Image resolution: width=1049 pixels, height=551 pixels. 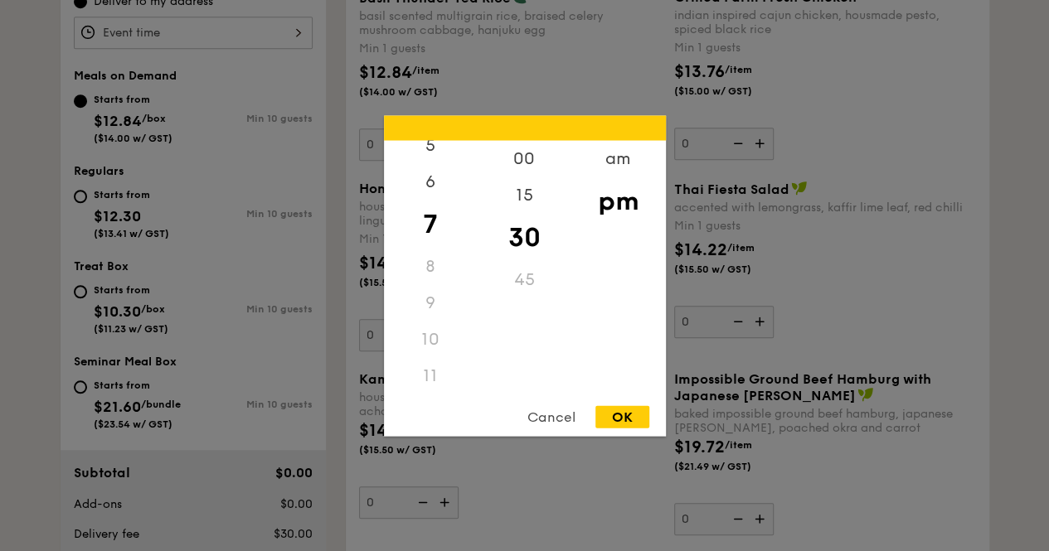 I want to click on div: 00, so click(x=524, y=158).